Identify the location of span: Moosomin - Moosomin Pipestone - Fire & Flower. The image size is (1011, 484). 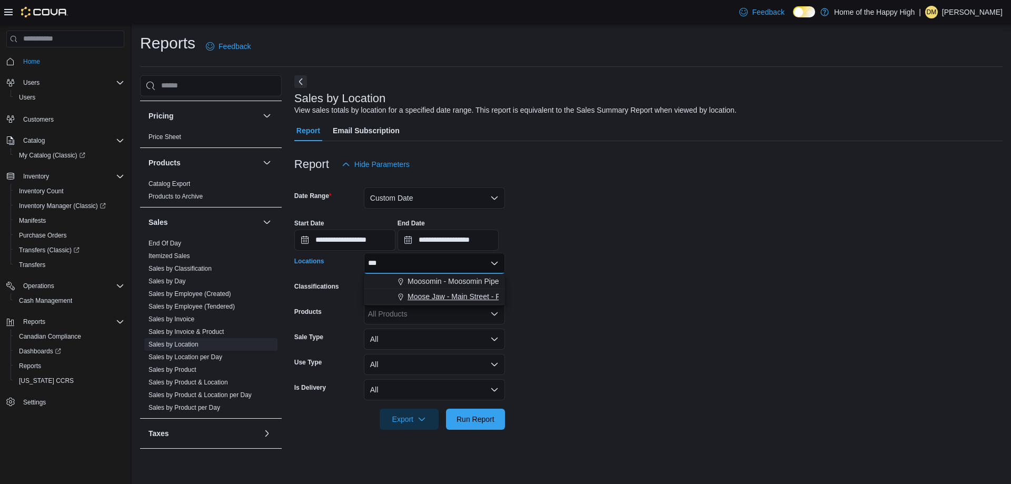
(487, 281).